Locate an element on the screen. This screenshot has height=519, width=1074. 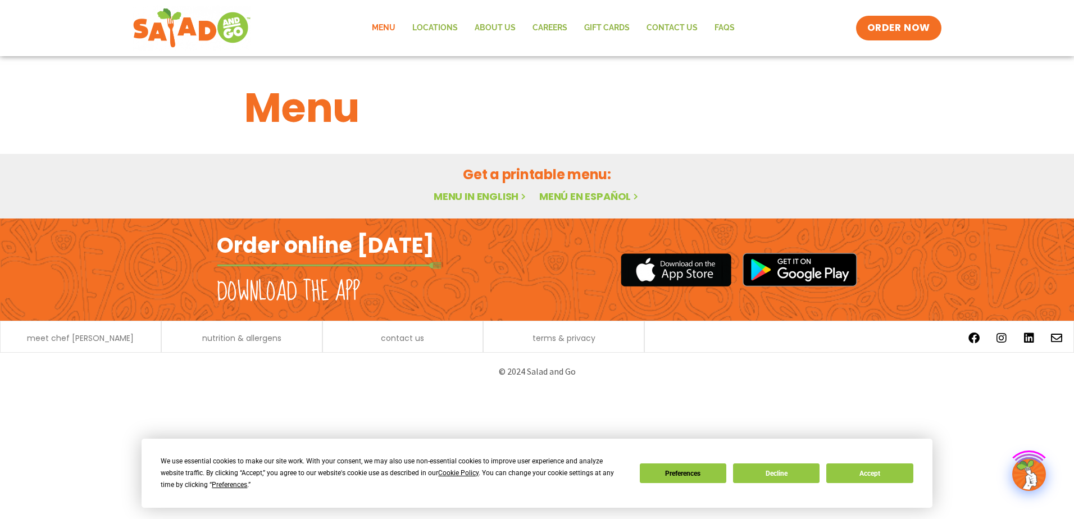
div: We use essential cookies to make our site work. With your consent, we may also use non-essential ... is located at coordinates (393, 473).